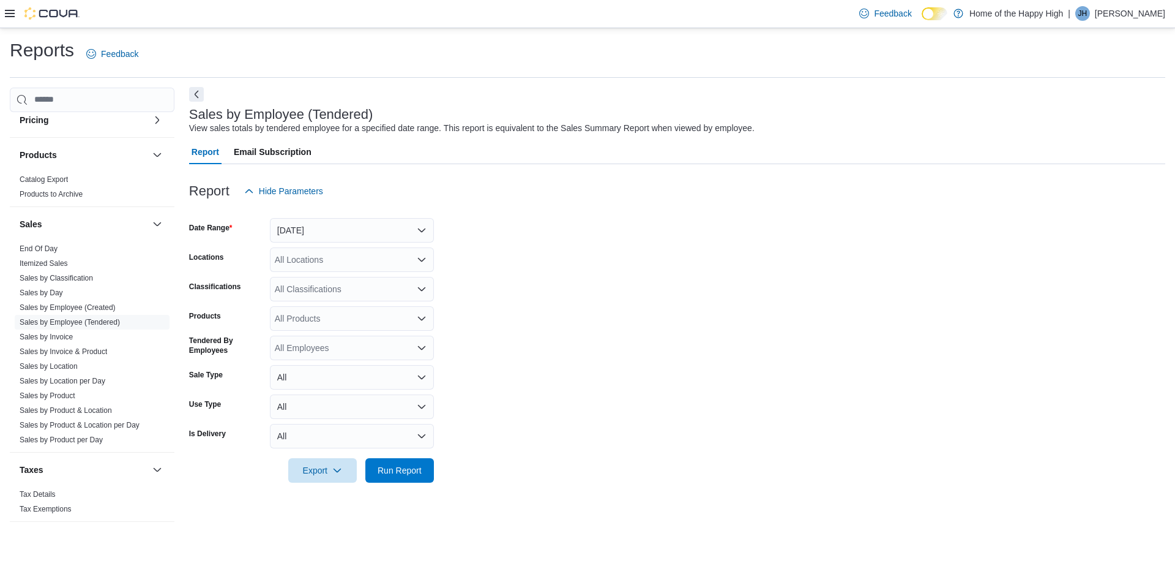  What do you see at coordinates (215, 287) in the screenshot?
I see `label: Classifications` at bounding box center [215, 287].